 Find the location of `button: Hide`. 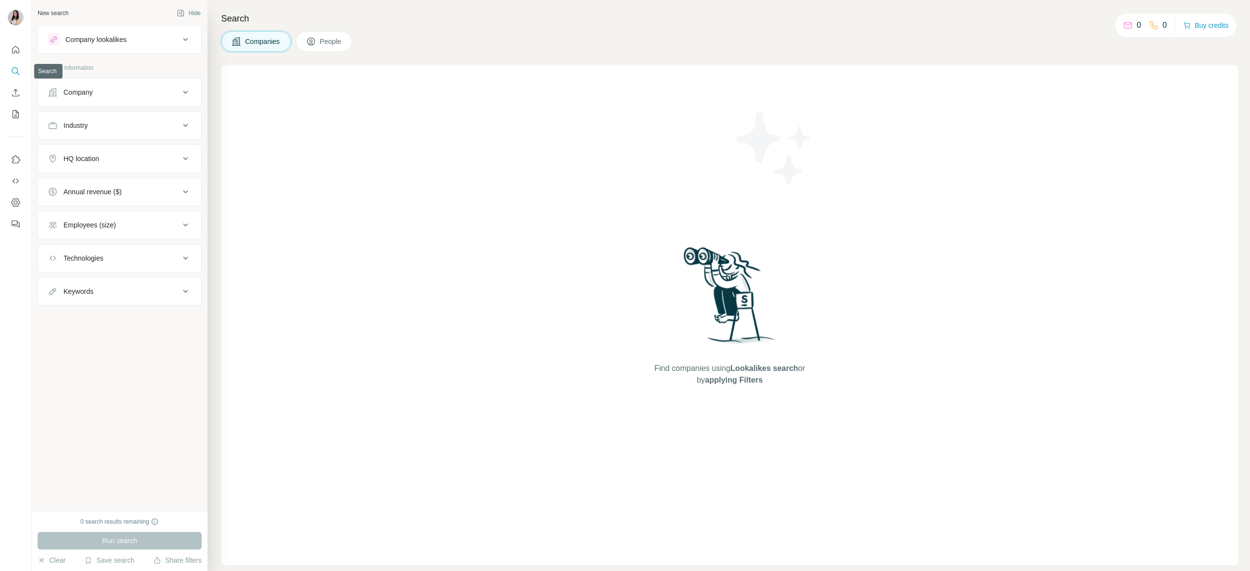

button: Hide is located at coordinates (189, 13).